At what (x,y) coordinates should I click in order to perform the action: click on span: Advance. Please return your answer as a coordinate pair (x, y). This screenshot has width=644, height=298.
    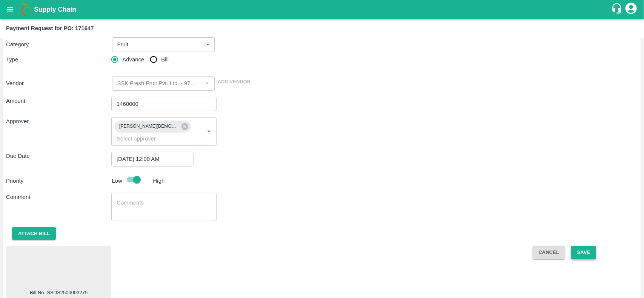
    Looking at the image, I should click on (133, 60).